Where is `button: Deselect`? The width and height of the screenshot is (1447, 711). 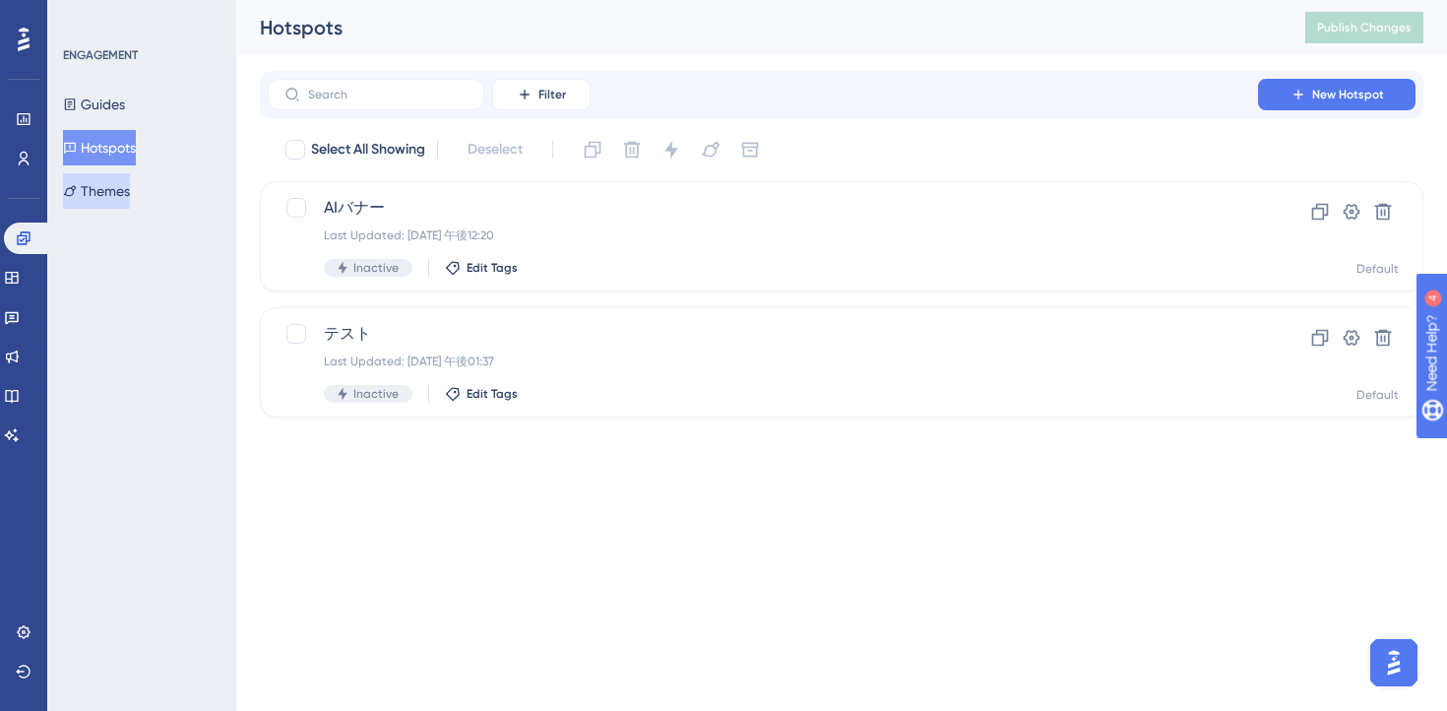
button: Deselect is located at coordinates (495, 150).